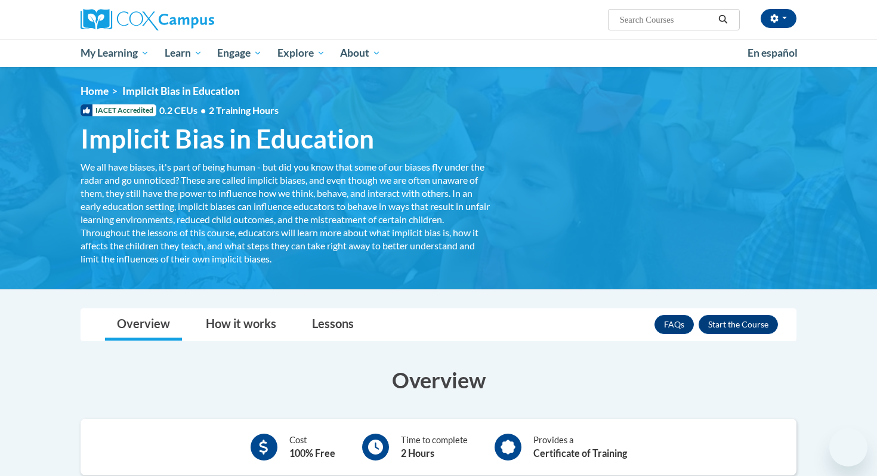 Image resolution: width=877 pixels, height=476 pixels. I want to click on input: Search Courses, so click(666, 20).